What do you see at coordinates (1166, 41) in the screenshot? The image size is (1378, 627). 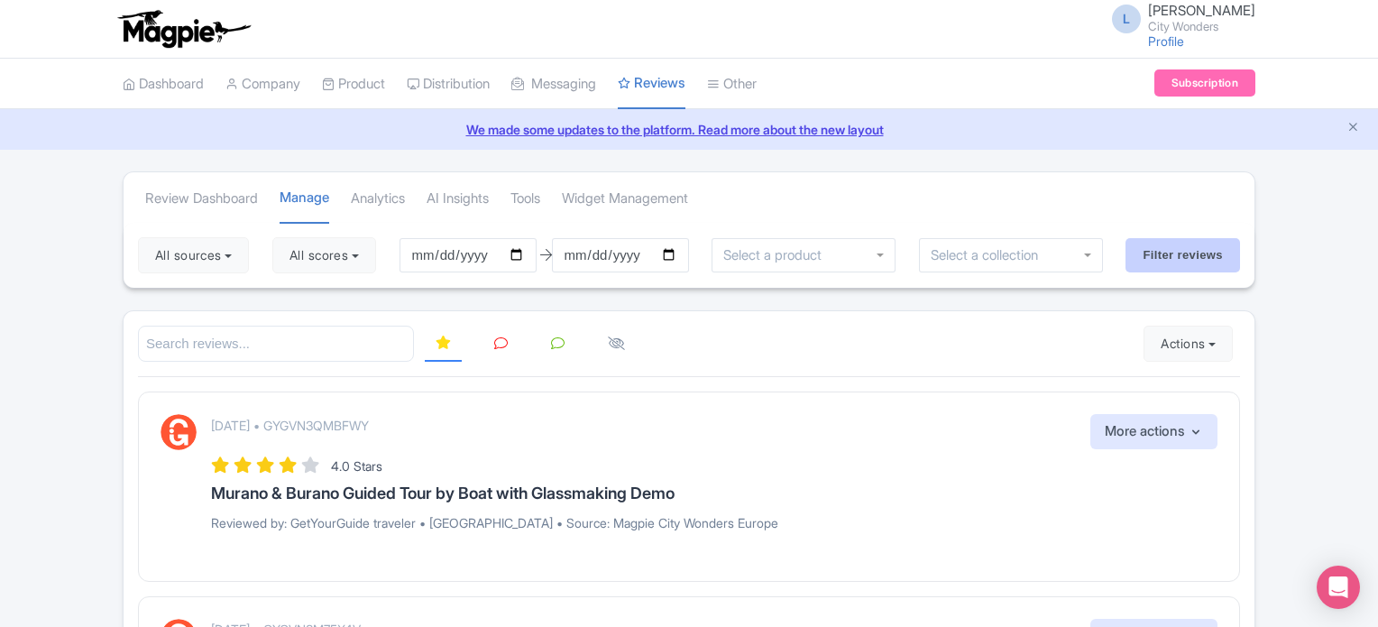 I see `a: Profile` at bounding box center [1166, 41].